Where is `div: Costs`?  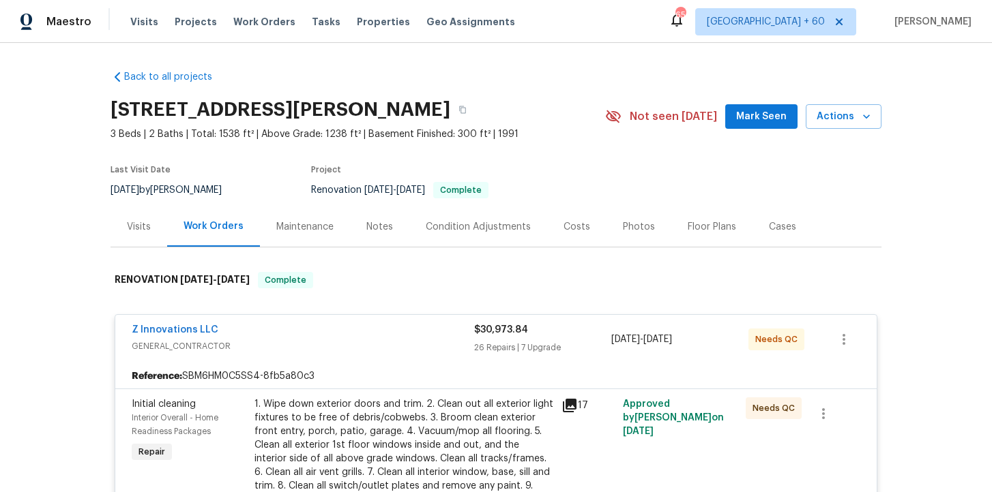 div: Costs is located at coordinates (576, 227).